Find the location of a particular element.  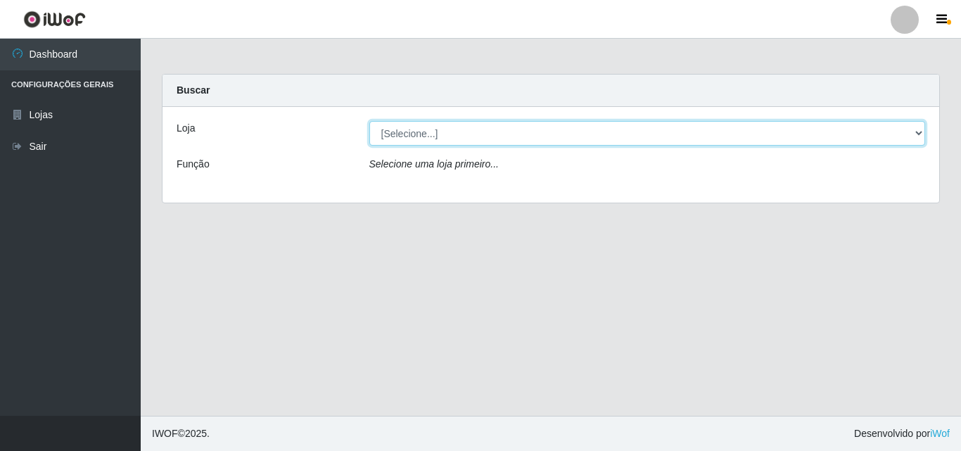

span: IWOF is located at coordinates (165, 434).